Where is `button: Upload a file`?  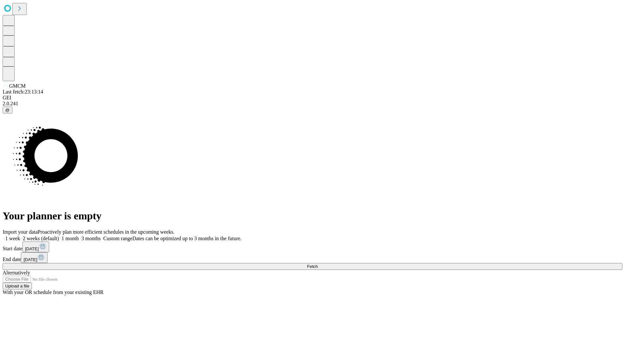
button: Upload a file is located at coordinates (17, 286).